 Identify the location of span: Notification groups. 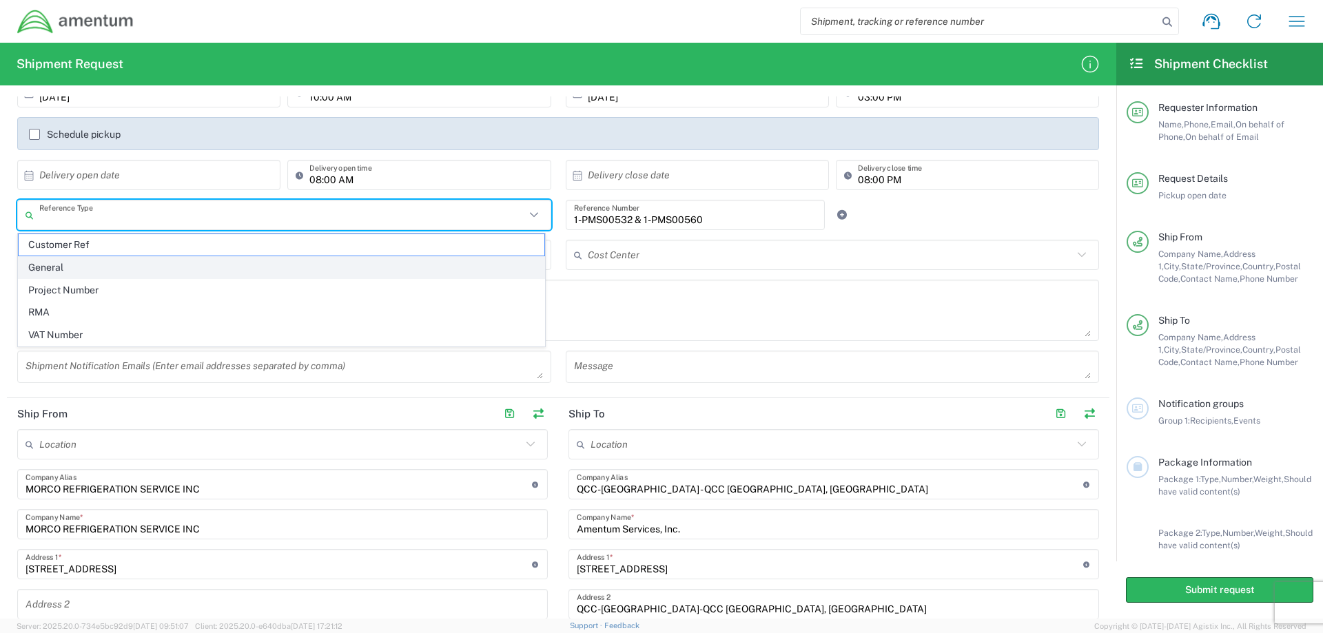
(1201, 404).